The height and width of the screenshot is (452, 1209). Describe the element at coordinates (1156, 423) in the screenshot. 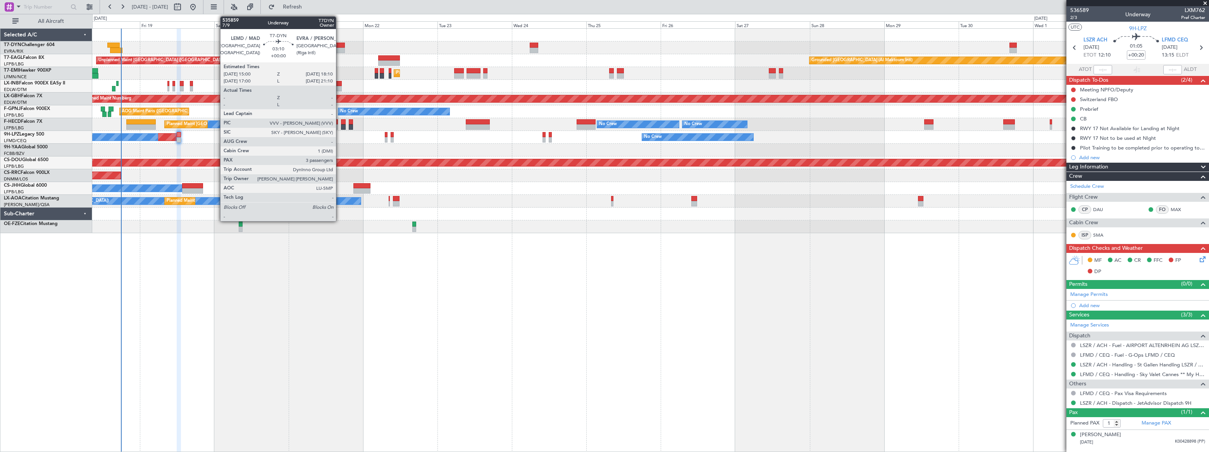

I see `a: Manage PAX` at that location.